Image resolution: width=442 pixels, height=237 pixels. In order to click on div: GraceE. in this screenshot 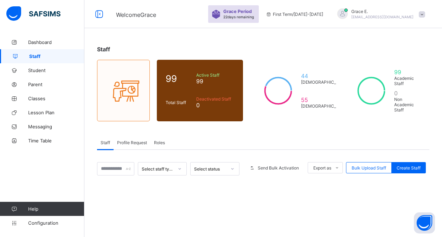, I will do `click(379, 14)`.